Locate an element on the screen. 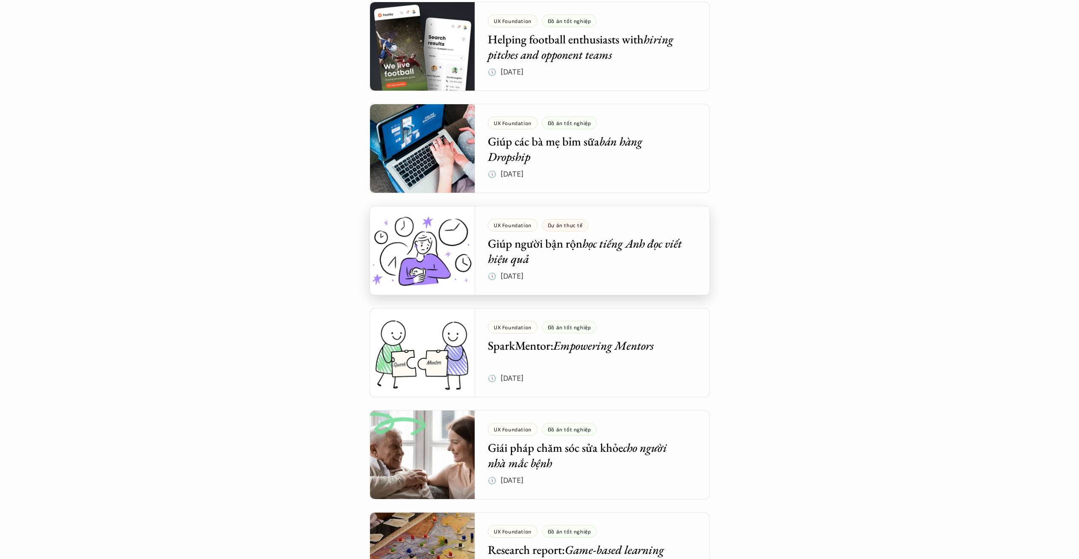 This screenshot has height=559, width=1079. a: UX FoundationĐồ án tốt nghiệpHelping football enthusiasts withhiring pitches and opponent teams🕔 ... is located at coordinates (540, 46).